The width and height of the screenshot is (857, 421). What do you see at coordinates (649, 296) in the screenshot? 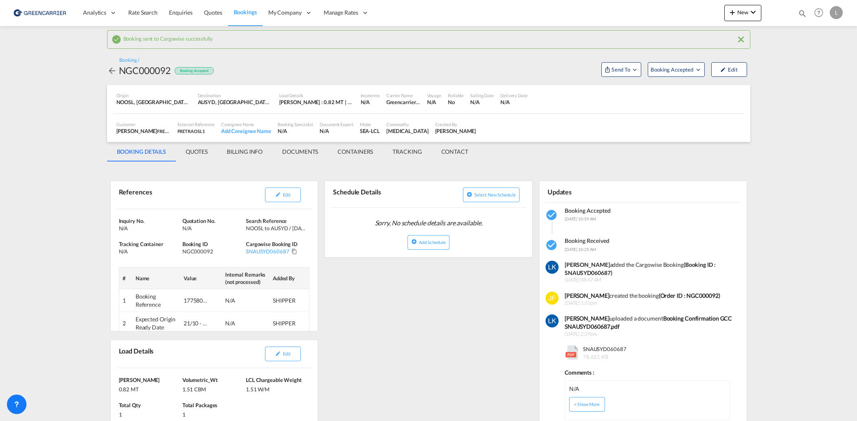
I see `div: created the booking` at bounding box center [649, 296].